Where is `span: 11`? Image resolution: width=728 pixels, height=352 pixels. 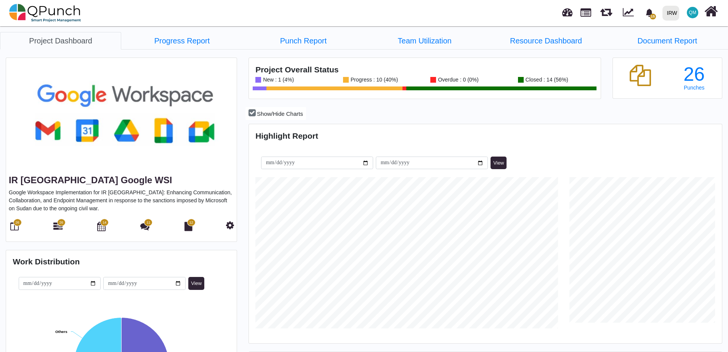
span: 11 is located at coordinates (148, 223).